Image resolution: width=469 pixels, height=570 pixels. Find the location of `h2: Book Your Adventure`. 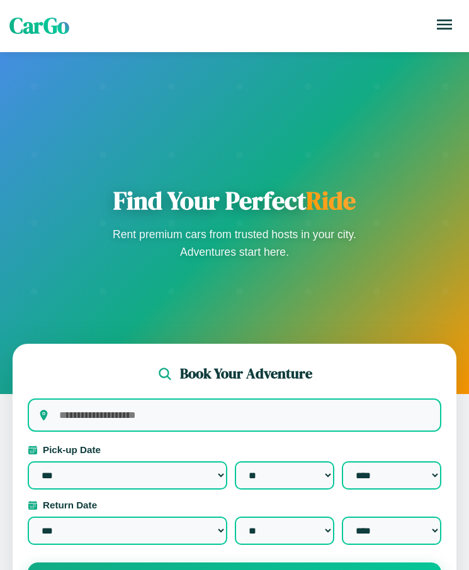

h2: Book Your Adventure is located at coordinates (246, 374).